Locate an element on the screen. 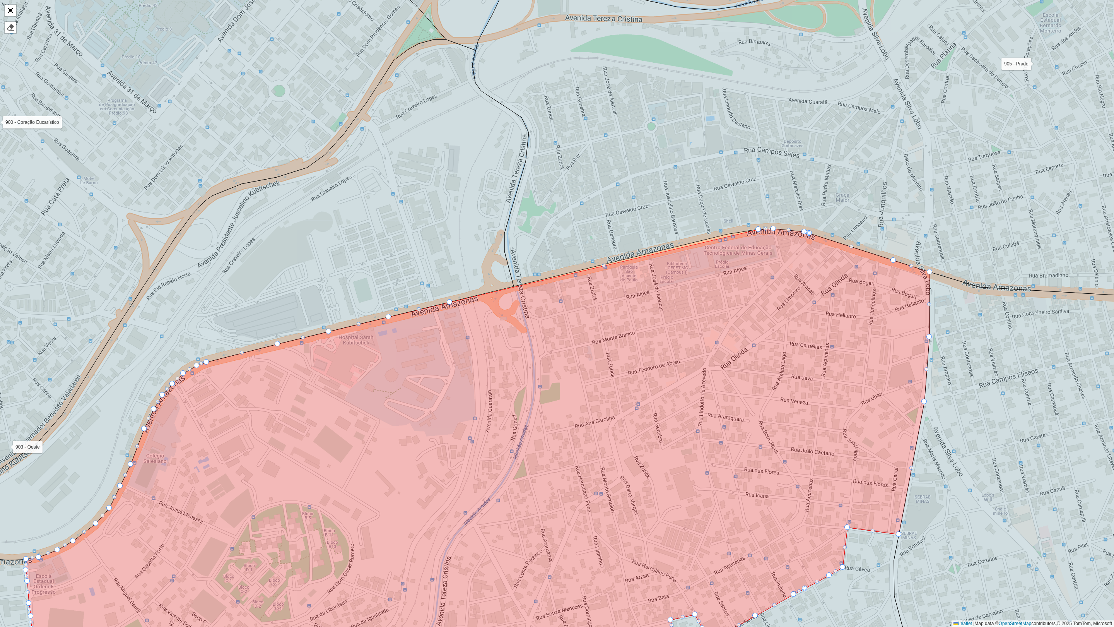  a: OpenStreetMap is located at coordinates (1015, 623).